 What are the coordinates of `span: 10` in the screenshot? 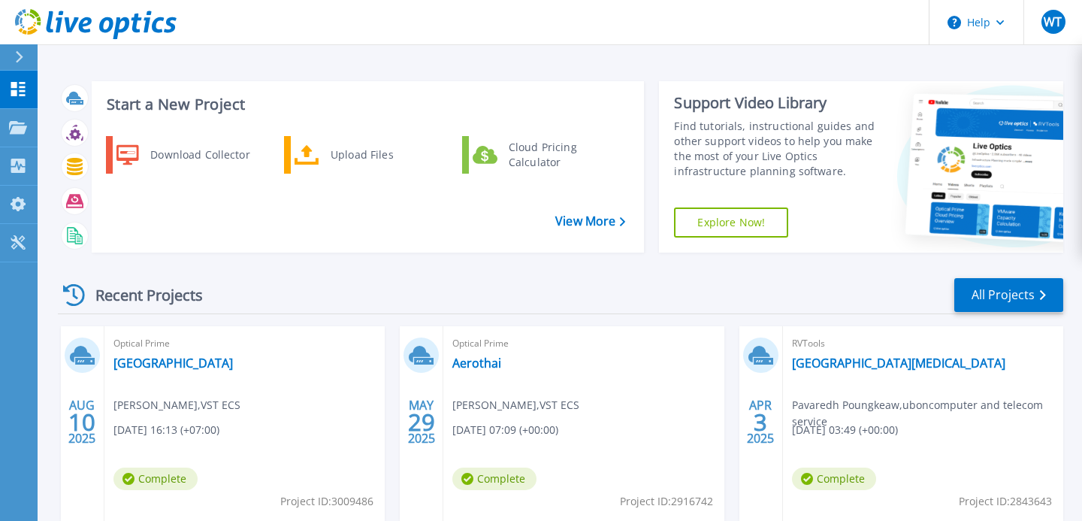 It's located at (82, 421).